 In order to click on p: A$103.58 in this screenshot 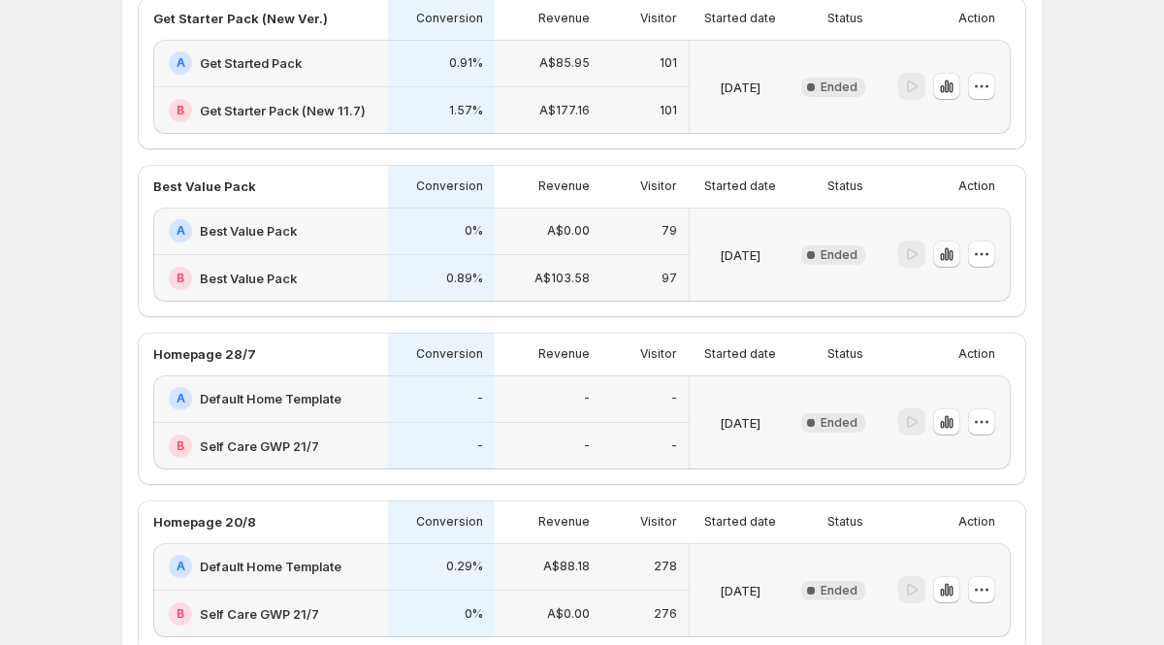, I will do `click(561, 278)`.